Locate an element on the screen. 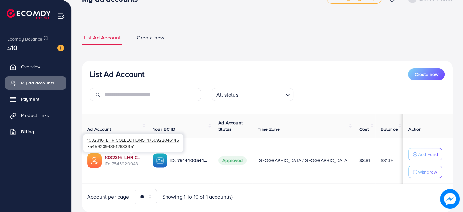 This screenshot has width=463, height=212. a: logo is located at coordinates (28, 14).